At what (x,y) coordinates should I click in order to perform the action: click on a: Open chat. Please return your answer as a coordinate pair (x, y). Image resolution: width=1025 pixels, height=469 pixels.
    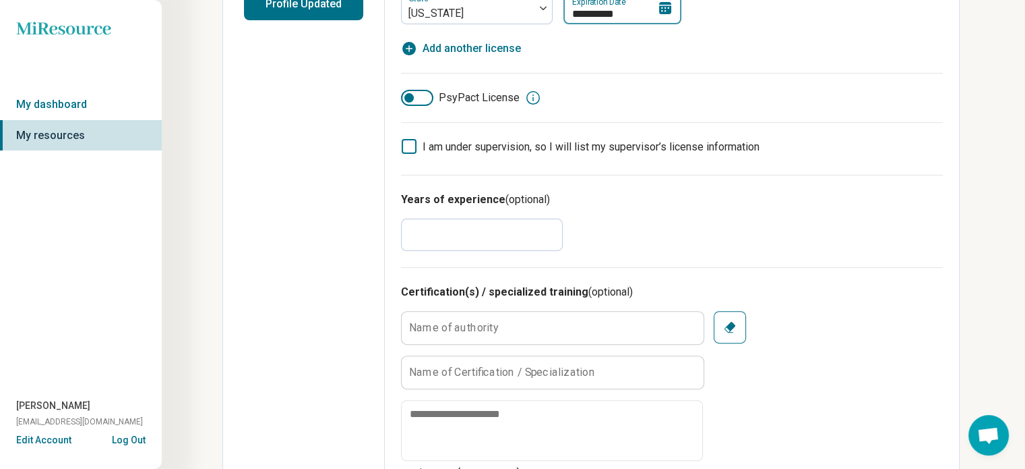
    Looking at the image, I should click on (989, 435).